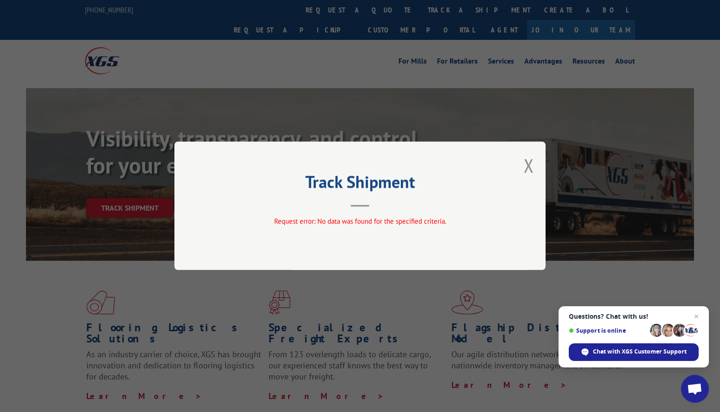 The width and height of the screenshot is (720, 412). I want to click on span: Chat with XGS Customer Support, so click(640, 352).